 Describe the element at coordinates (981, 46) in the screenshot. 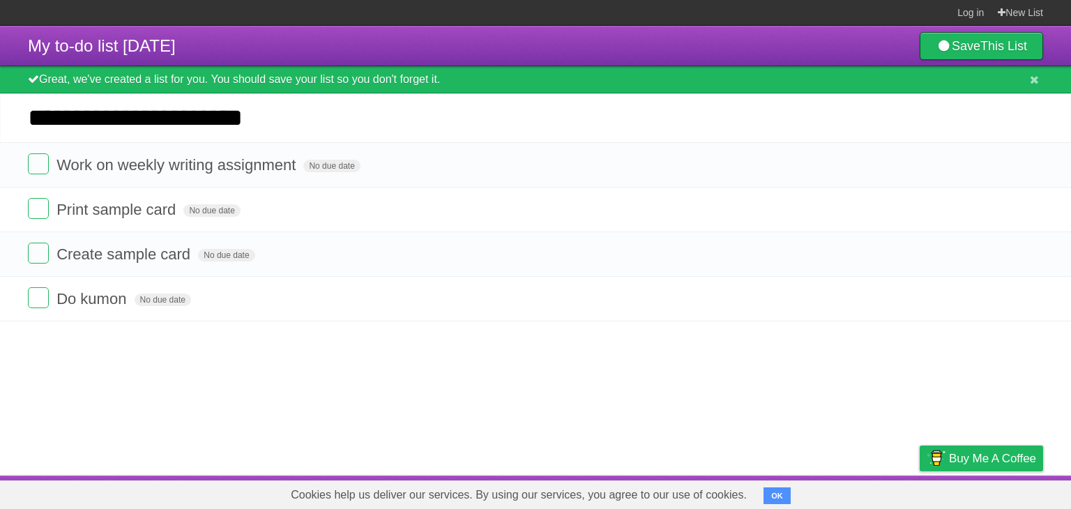

I see `a: SaveThis List` at that location.